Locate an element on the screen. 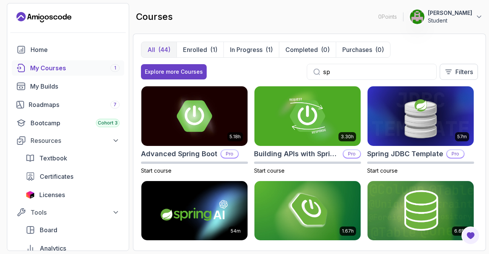 Image resolution: width=489 pixels, height=254 pixels. h2: Building APIs with Spring Boot is located at coordinates (297, 154).